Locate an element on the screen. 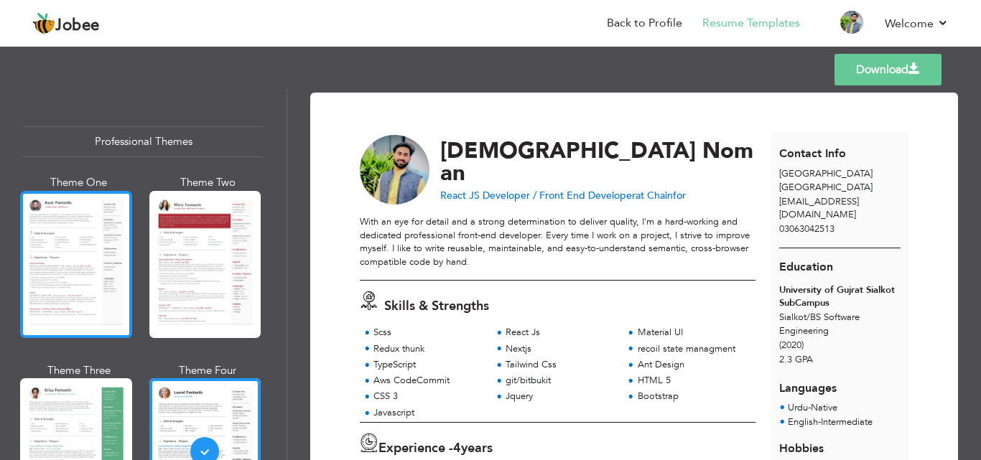  img: jobee.io is located at coordinates (44, 24).